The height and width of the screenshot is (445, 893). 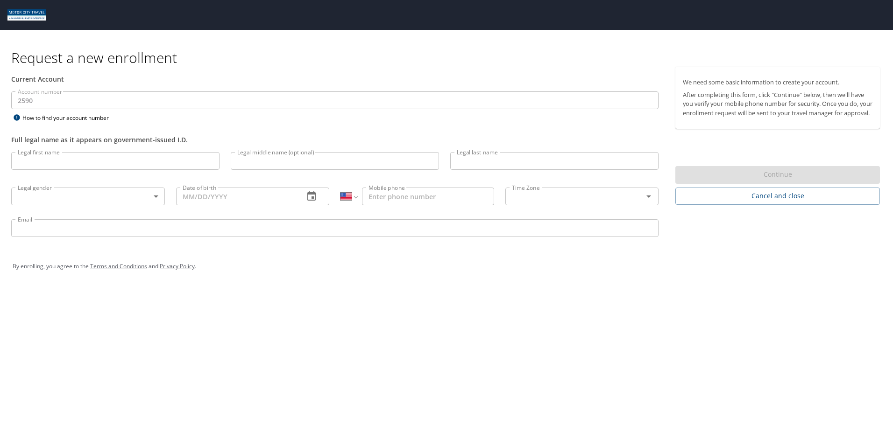 I want to click on h1: Request a new enrollment, so click(x=449, y=57).